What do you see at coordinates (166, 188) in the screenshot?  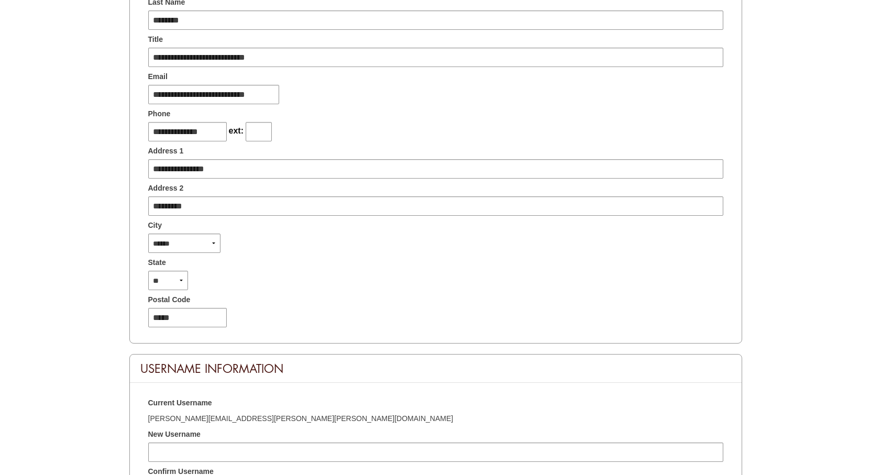 I see `span: Address 2` at bounding box center [166, 188].